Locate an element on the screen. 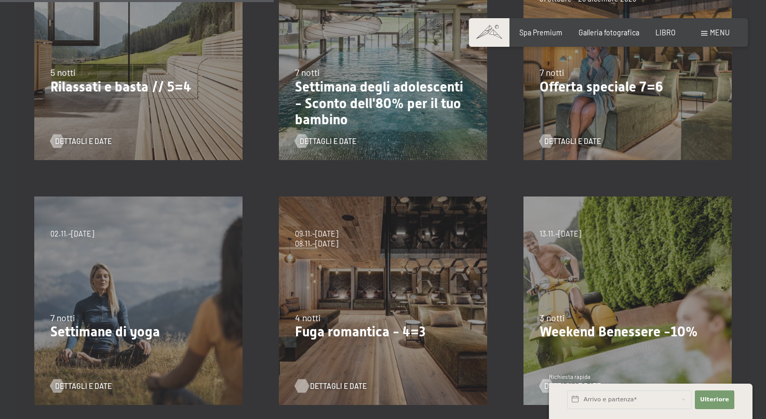 Image resolution: width=766 pixels, height=419 pixels. button: Ulteriore is located at coordinates (715, 399).